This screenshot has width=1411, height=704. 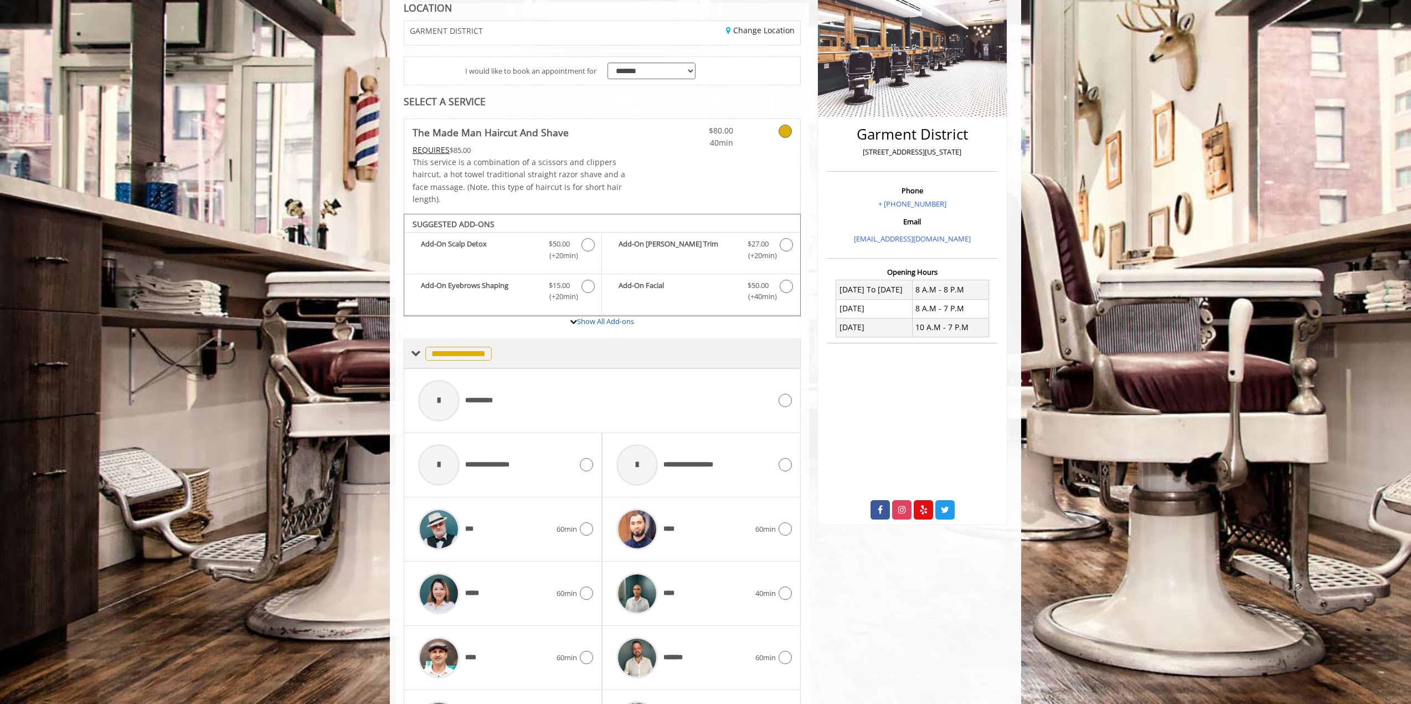 What do you see at coordinates (950, 327) in the screenshot?
I see `td: 10 A.M - 7 P.M` at bounding box center [950, 327].